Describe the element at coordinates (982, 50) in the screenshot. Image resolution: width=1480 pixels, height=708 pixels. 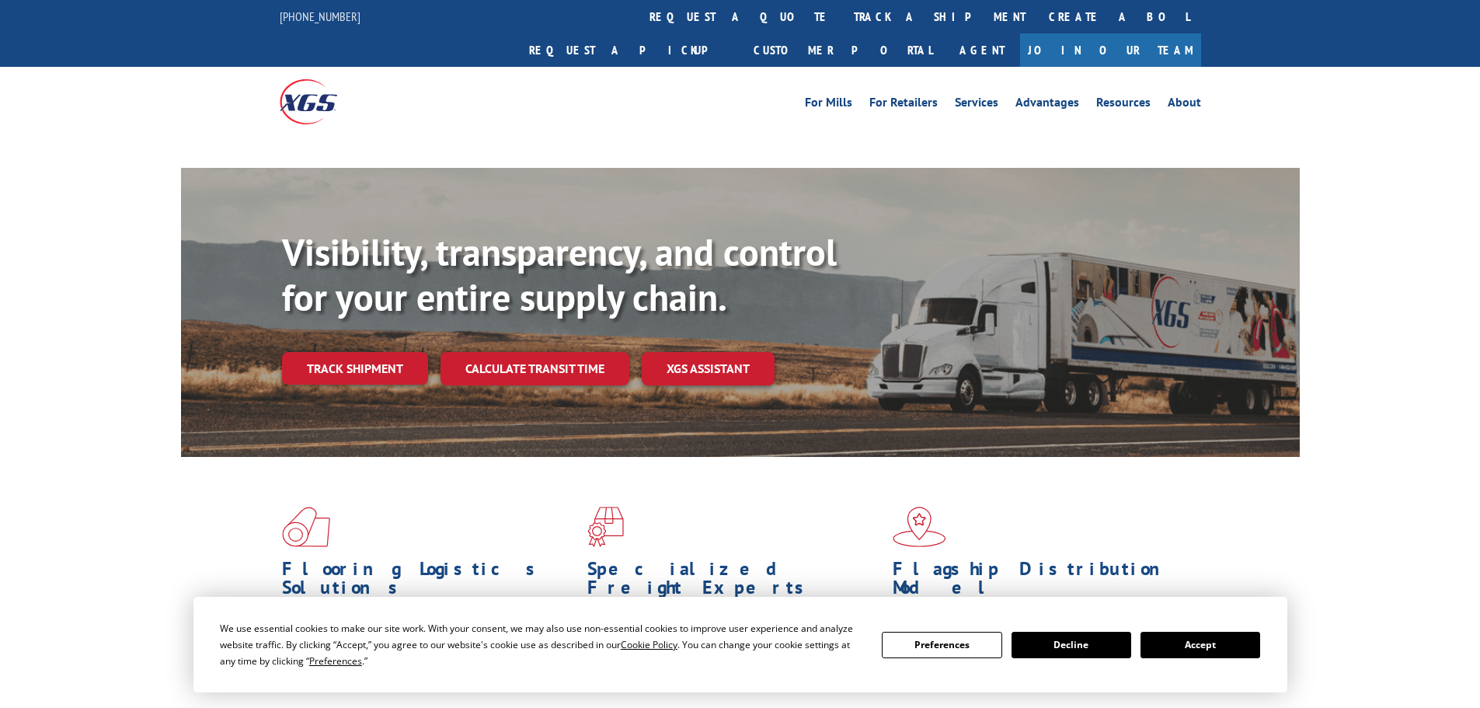
I see `a: Agent` at that location.